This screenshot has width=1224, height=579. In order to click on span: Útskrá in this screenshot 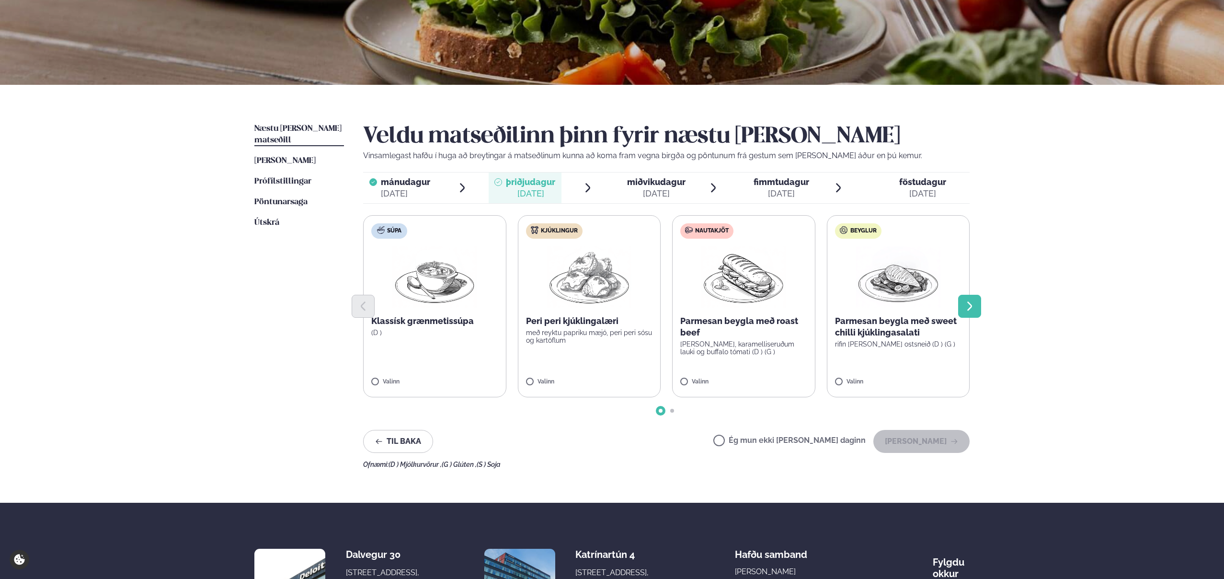, I will do `click(267, 222)`.